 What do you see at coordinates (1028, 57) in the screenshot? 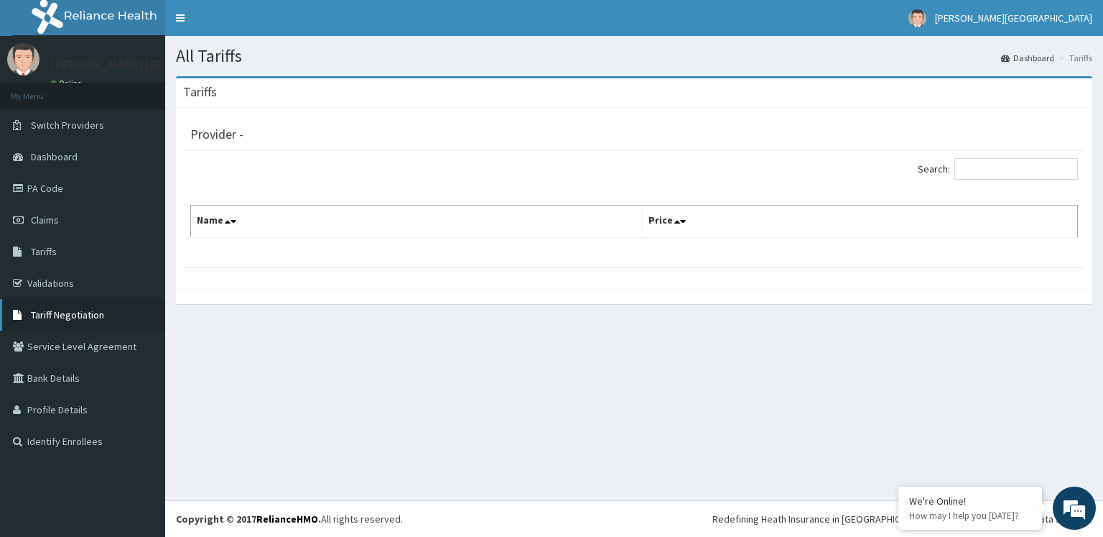
I see `a: Dashboard` at bounding box center [1028, 57].